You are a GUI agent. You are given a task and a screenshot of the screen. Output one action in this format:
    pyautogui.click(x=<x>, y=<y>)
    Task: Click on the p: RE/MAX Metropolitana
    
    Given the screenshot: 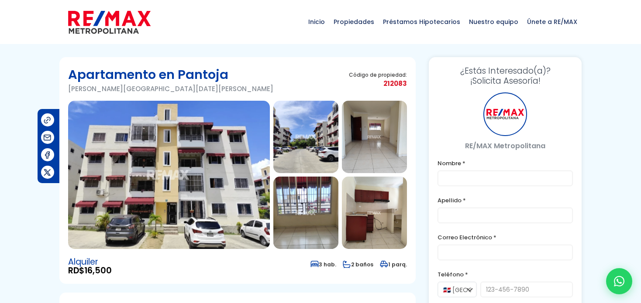 What is the action you would take?
    pyautogui.click(x=505, y=146)
    